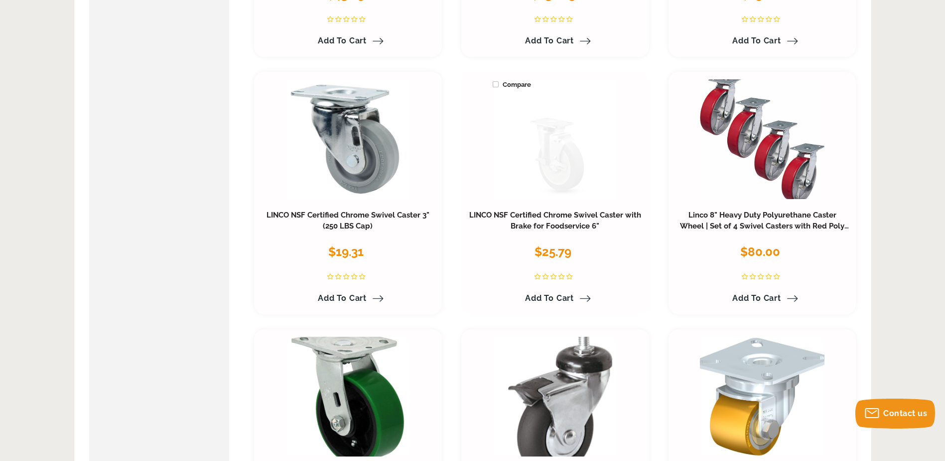 The height and width of the screenshot is (461, 945). Describe the element at coordinates (906, 413) in the screenshot. I see `span: Contact us` at that location.